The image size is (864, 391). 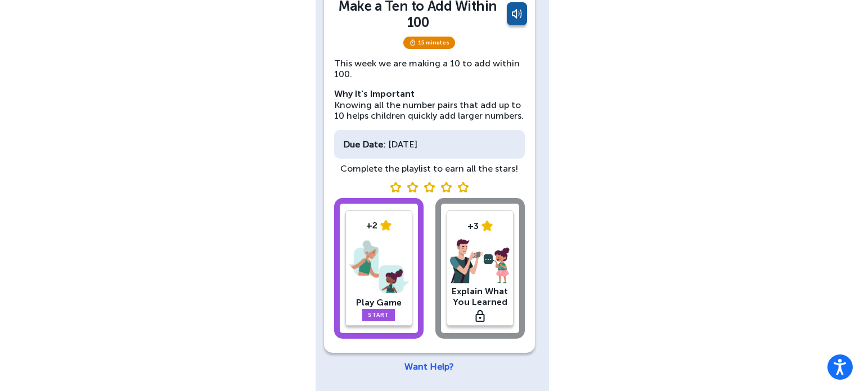 What do you see at coordinates (480, 316) in the screenshot?
I see `img: lock.svg` at bounding box center [480, 316].